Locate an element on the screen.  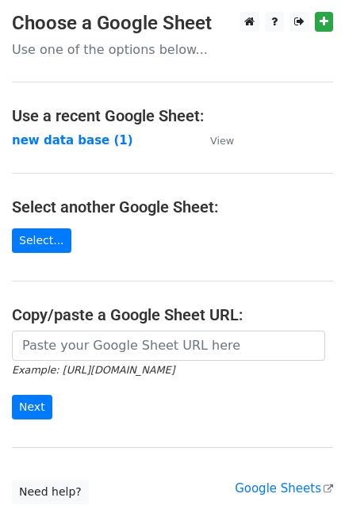
h3: Choose a Google Sheet is located at coordinates (172, 23).